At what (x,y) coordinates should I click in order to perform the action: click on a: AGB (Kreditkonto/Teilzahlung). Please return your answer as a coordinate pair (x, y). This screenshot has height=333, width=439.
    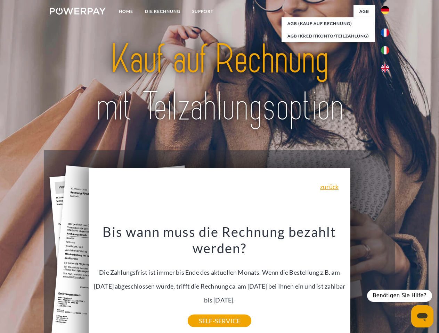
    Looking at the image, I should click on (328, 36).